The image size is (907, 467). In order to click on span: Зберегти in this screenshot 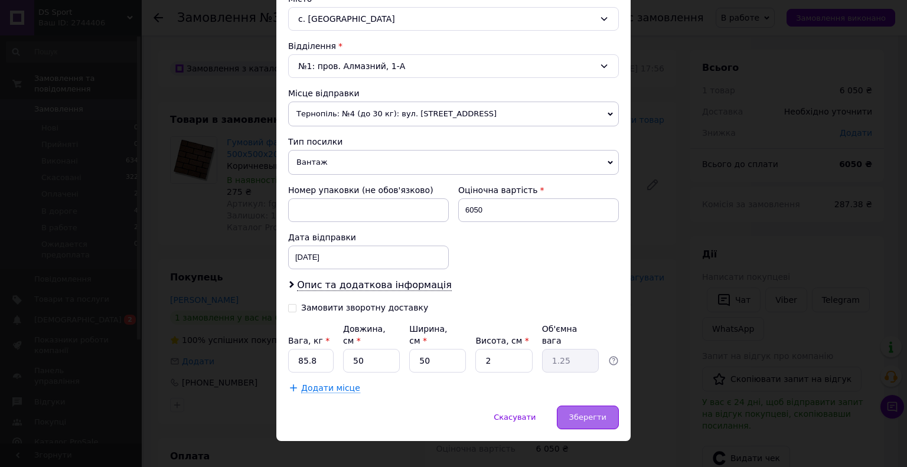, I will do `click(587, 417)`.